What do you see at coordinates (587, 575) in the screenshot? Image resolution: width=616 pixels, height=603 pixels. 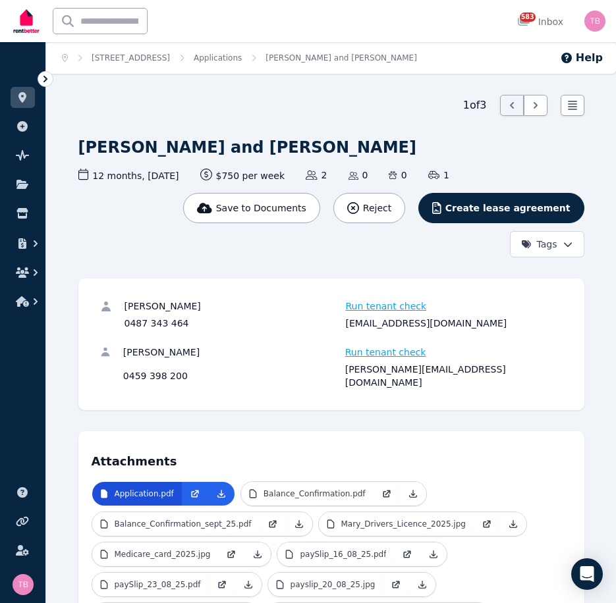 I see `div: Open Intercom Messenger` at bounding box center [587, 575].